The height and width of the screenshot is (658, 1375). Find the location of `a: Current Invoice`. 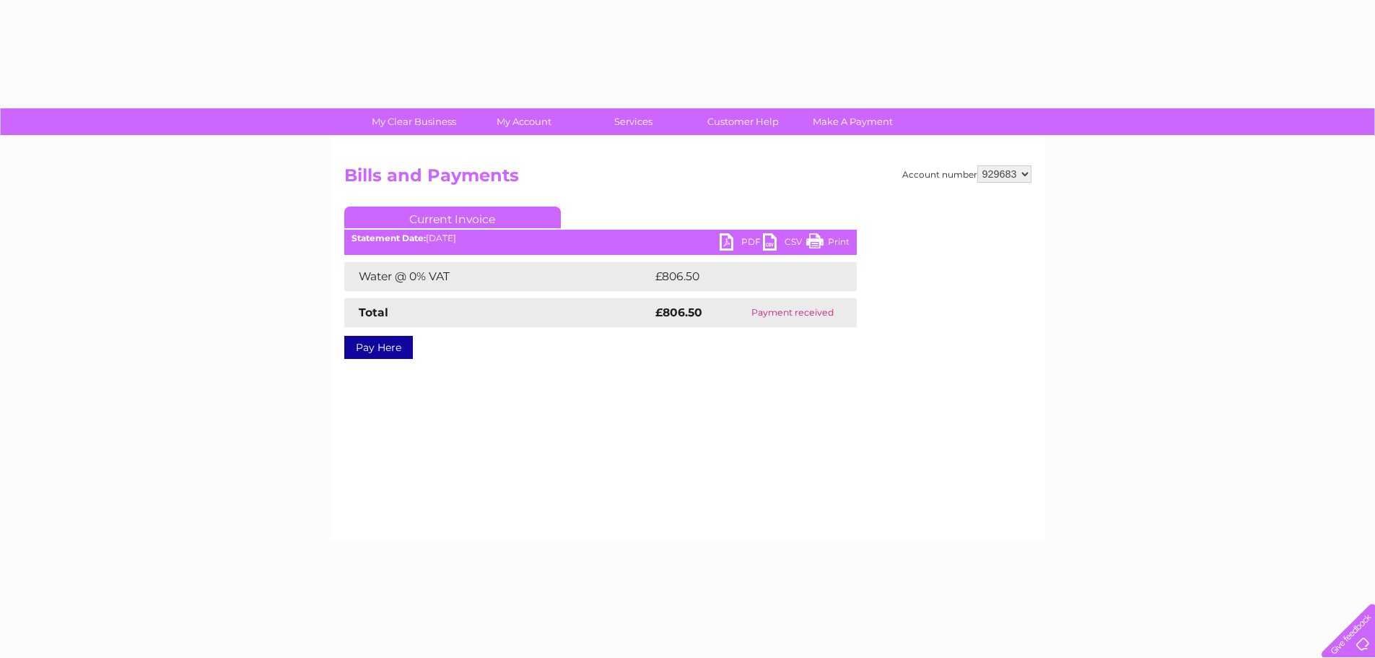

a: Current Invoice is located at coordinates (453, 217).